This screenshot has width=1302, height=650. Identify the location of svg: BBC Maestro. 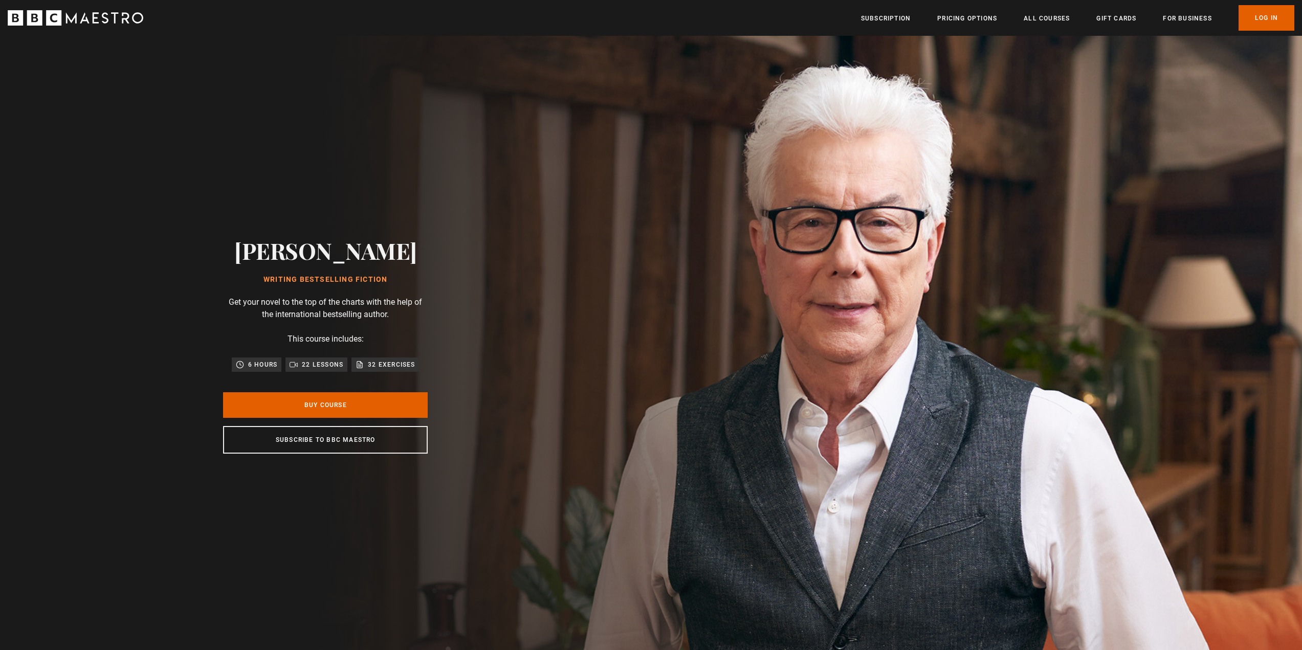
(75, 18).